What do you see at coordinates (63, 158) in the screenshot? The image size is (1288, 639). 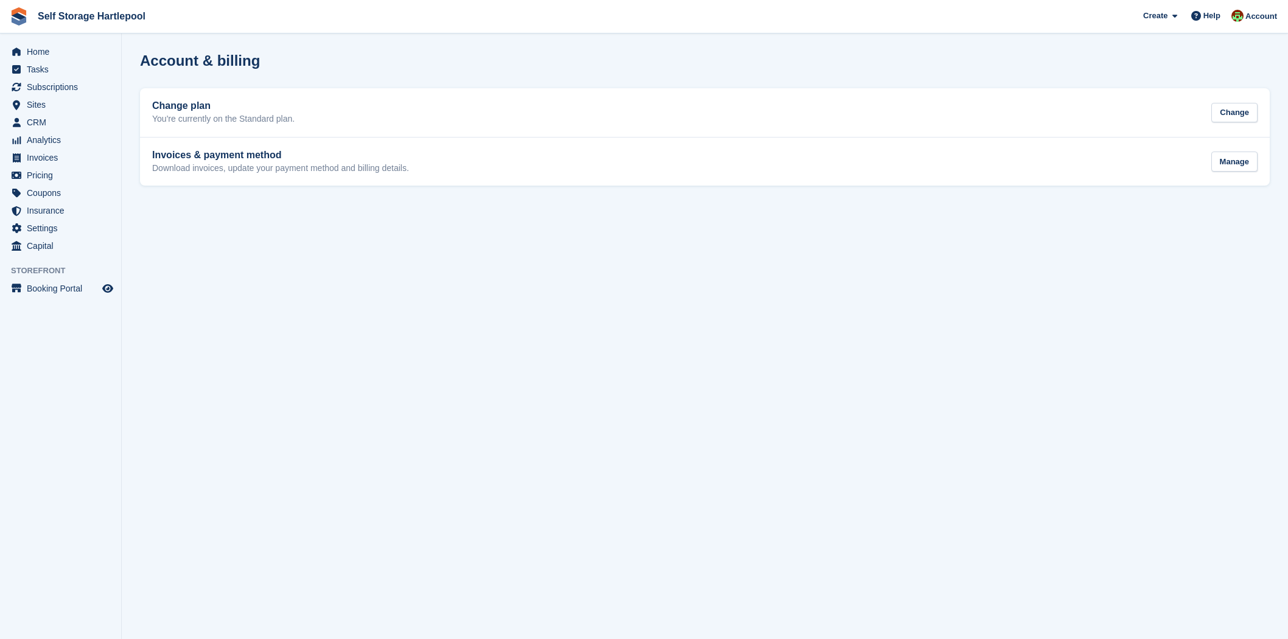 I see `span: Invoices` at bounding box center [63, 158].